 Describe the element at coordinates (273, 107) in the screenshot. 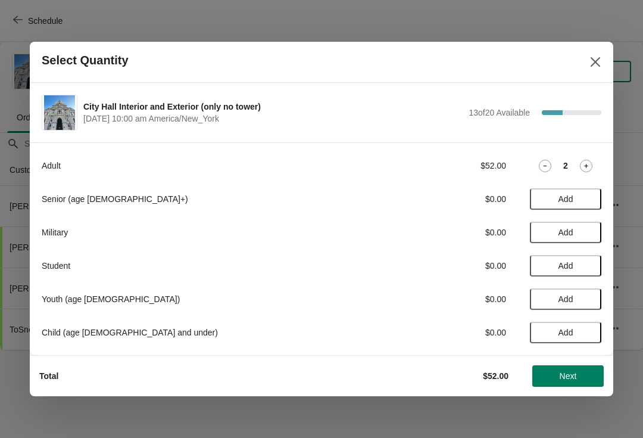

I see `span: City Hall Interior and Exterior (only no tower)` at that location.